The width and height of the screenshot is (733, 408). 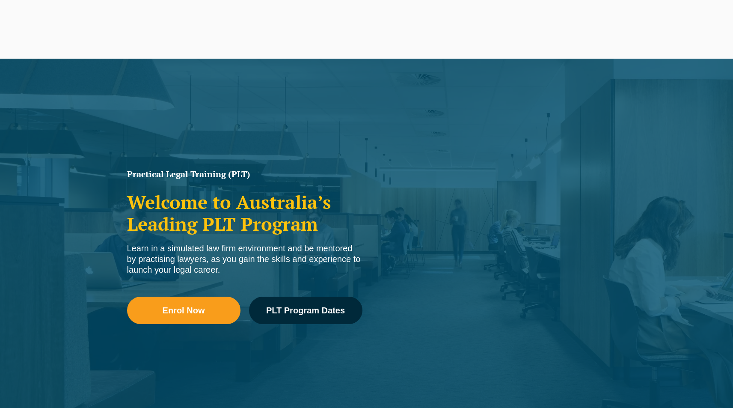 I want to click on span: PLT Program Dates, so click(x=306, y=310).